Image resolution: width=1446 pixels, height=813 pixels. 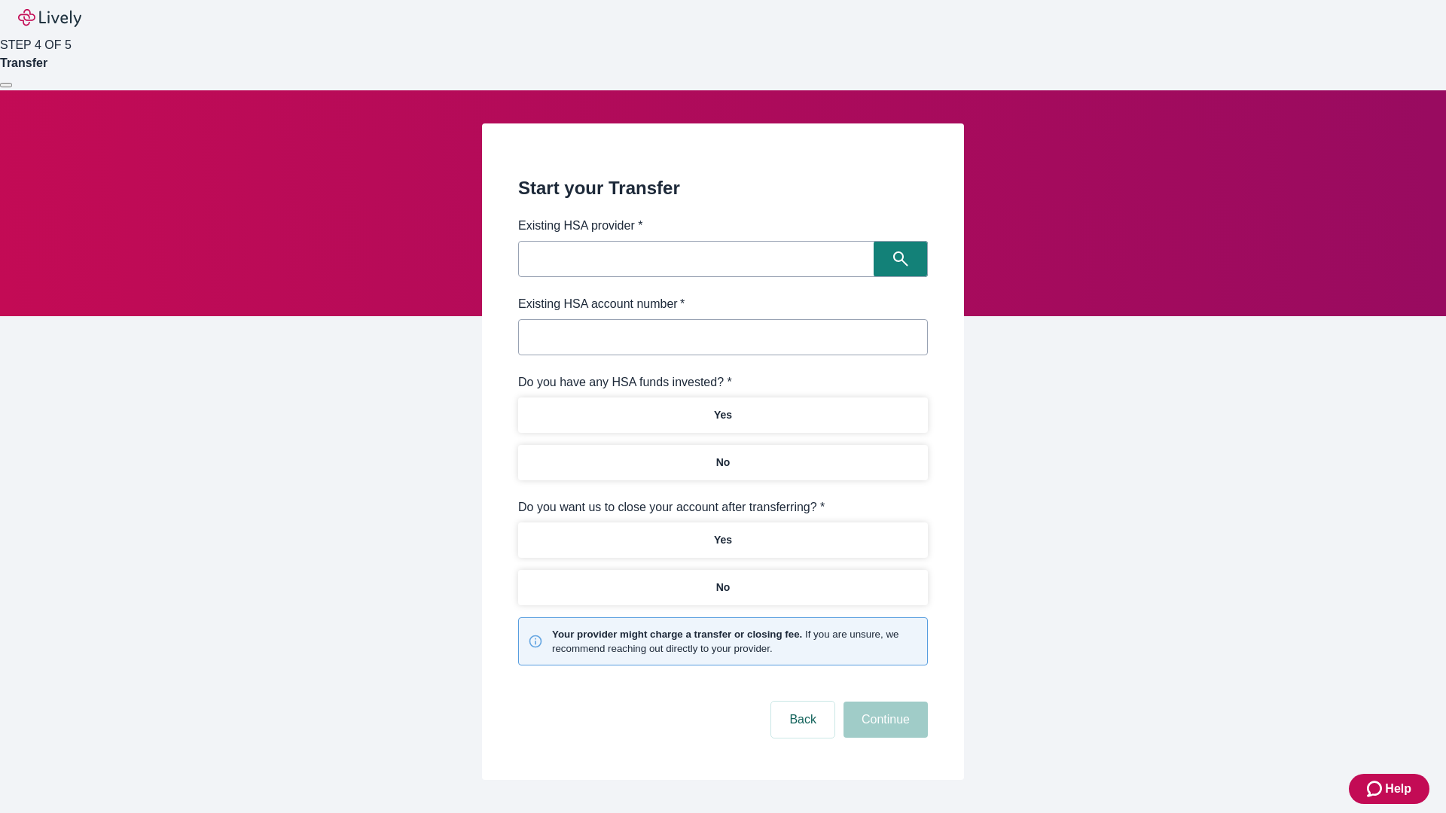 I want to click on input: Search input, so click(x=698, y=259).